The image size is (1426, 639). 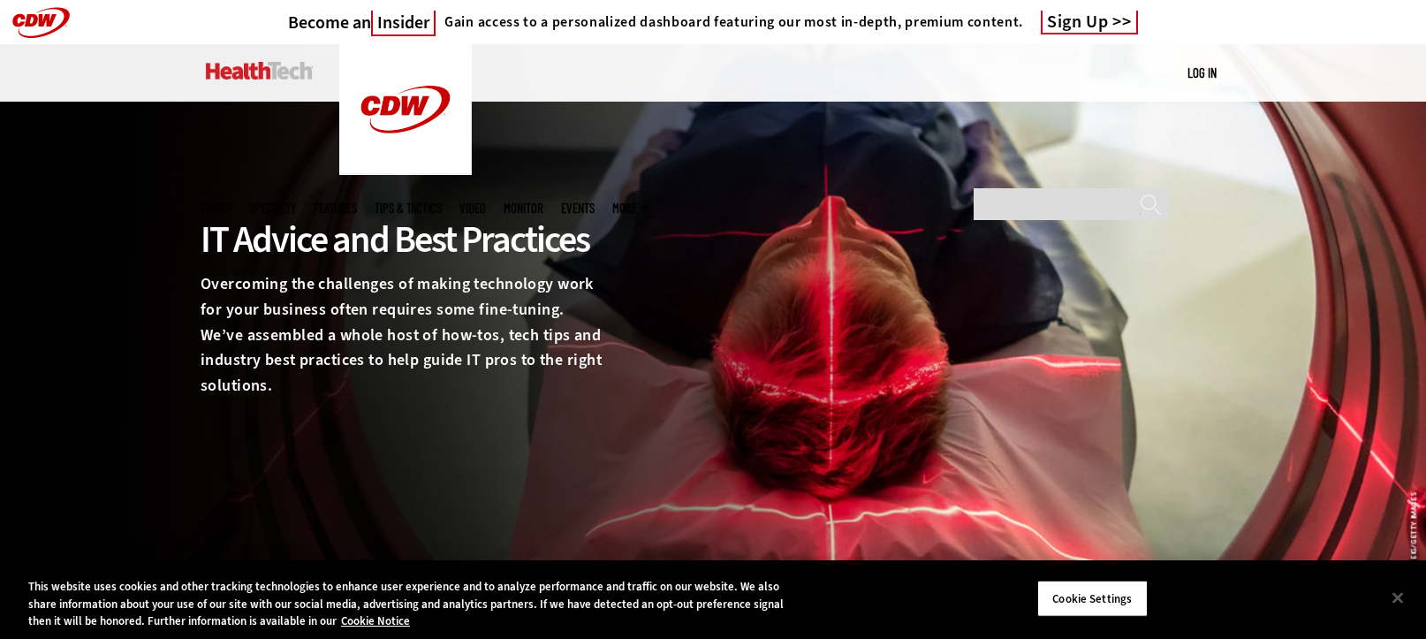 What do you see at coordinates (408, 208) in the screenshot?
I see `a: Tips & Tactics` at bounding box center [408, 208].